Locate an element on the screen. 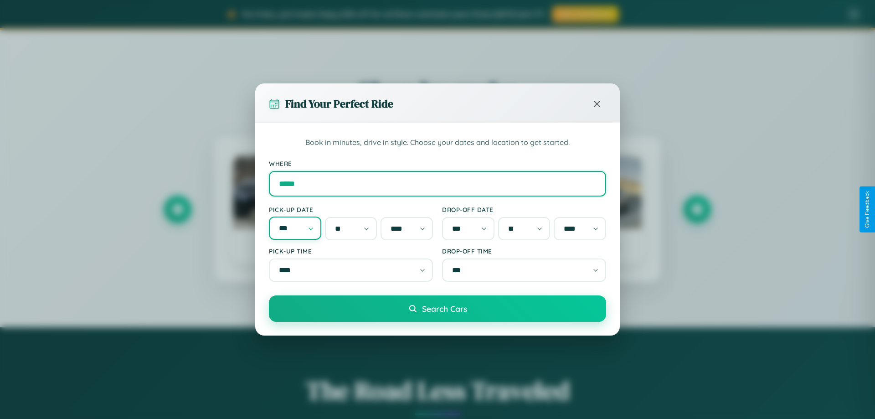 The width and height of the screenshot is (875, 419). label: Pick-up Date is located at coordinates (351, 209).